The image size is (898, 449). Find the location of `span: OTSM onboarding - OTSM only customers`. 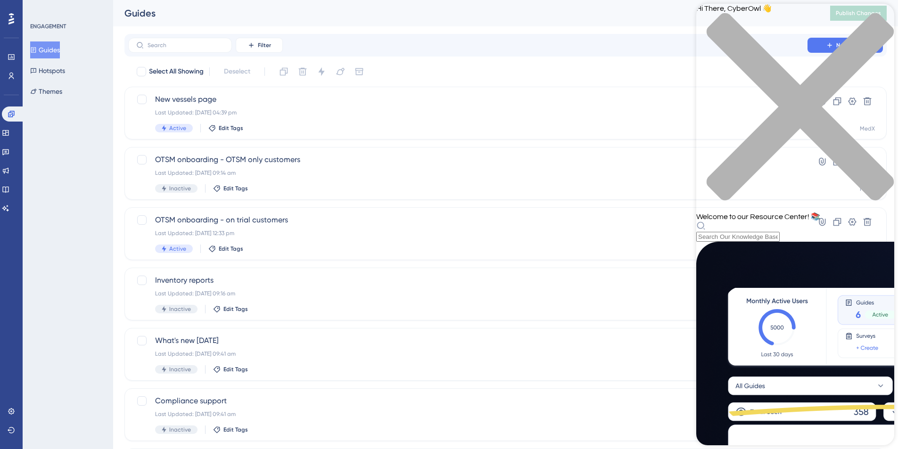

span: OTSM onboarding - OTSM only customers is located at coordinates (468, 160).